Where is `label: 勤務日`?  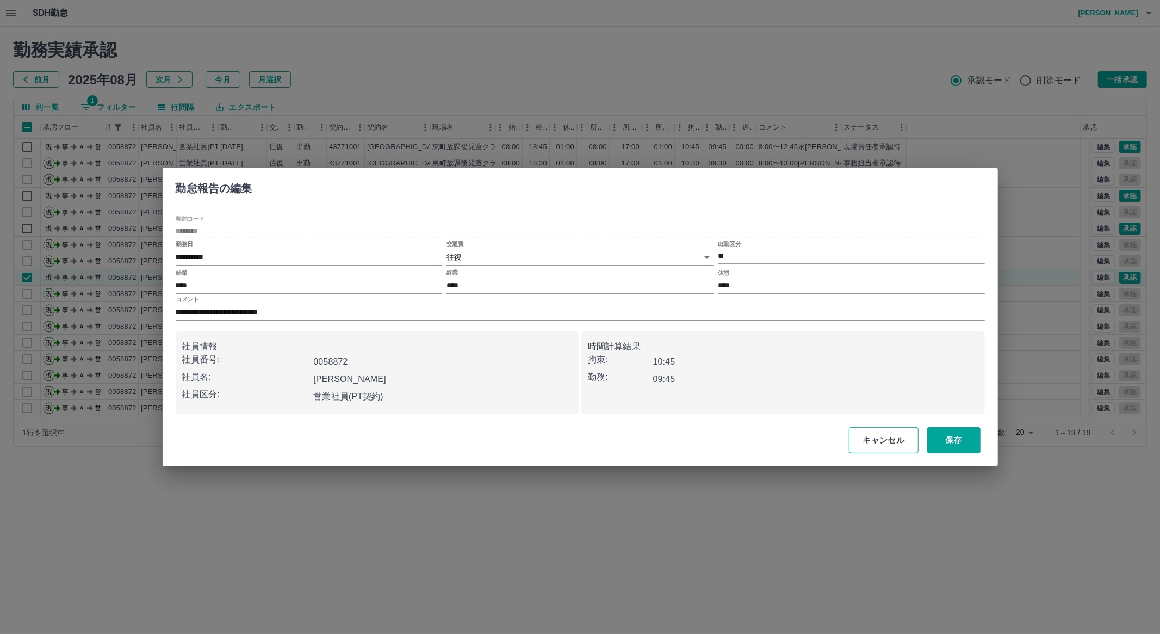
label: 勤務日 is located at coordinates (184, 244).